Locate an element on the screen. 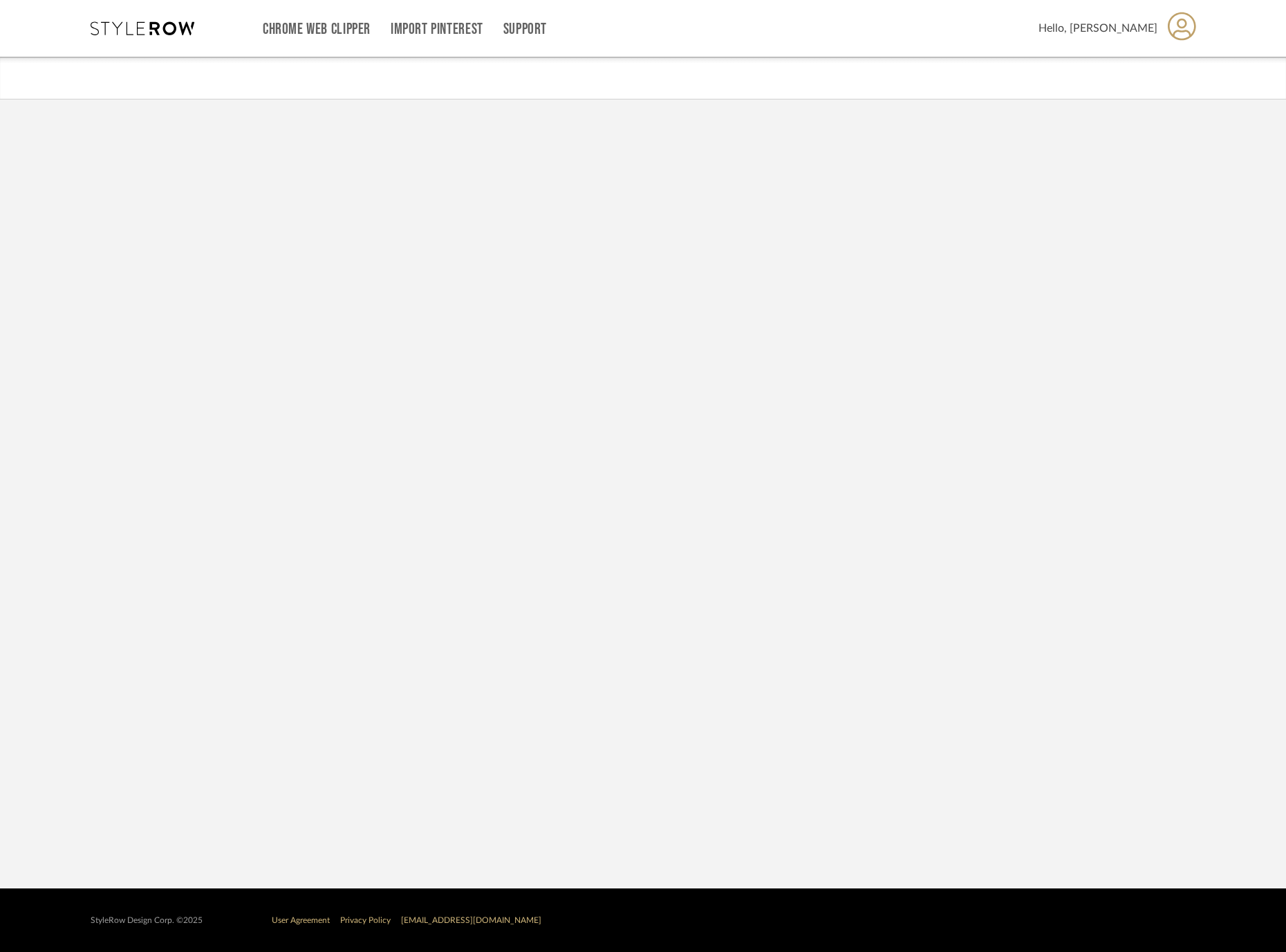 This screenshot has width=1286, height=952. div: StyleRow Design Corp. ©2025 is located at coordinates (147, 921).